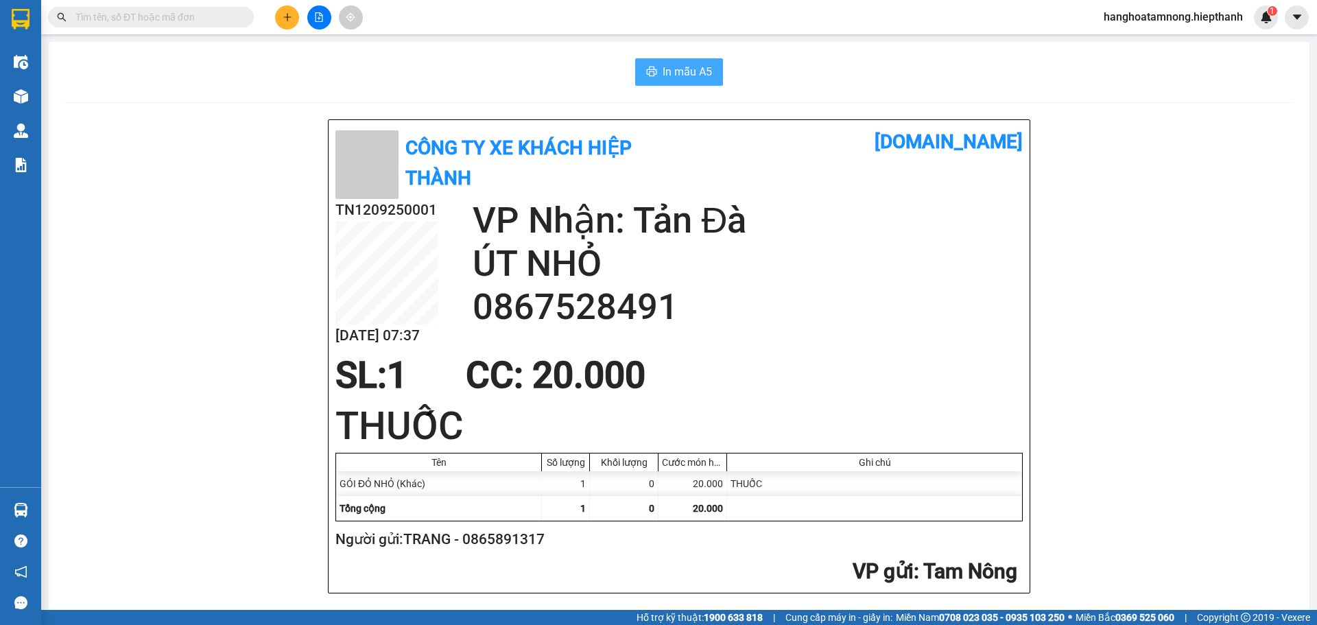  I want to click on h2: 0867528491, so click(748, 307).